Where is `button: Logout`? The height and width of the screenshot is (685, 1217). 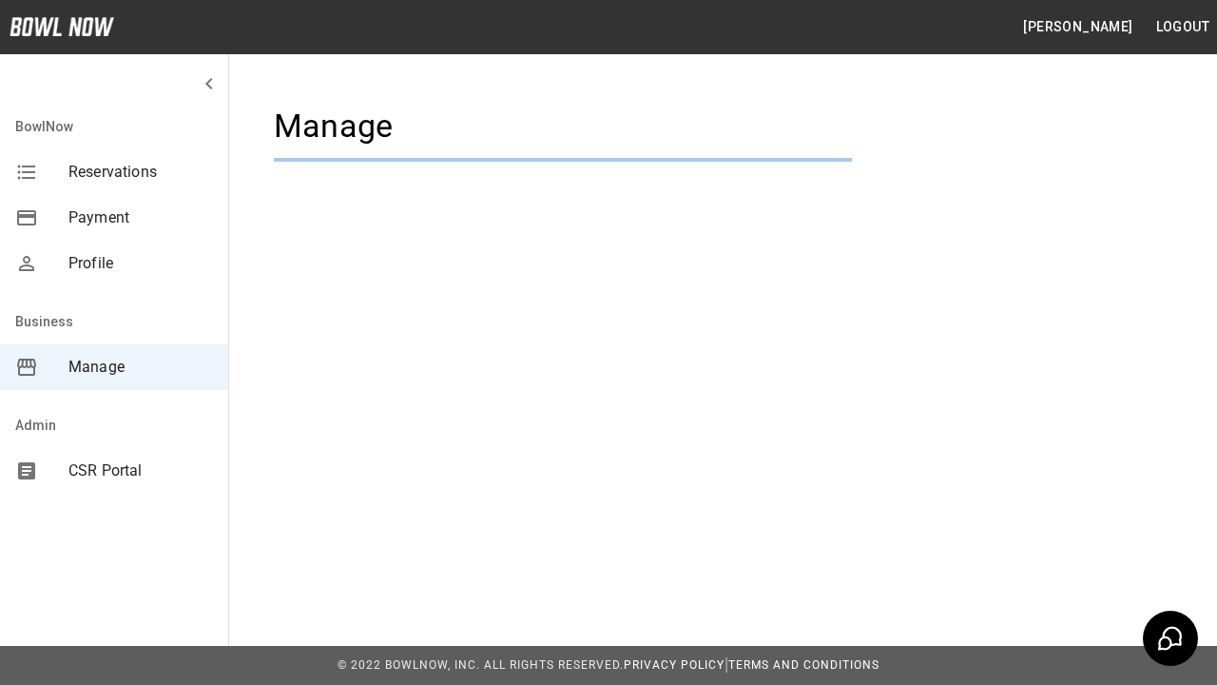
button: Logout is located at coordinates (1183, 27).